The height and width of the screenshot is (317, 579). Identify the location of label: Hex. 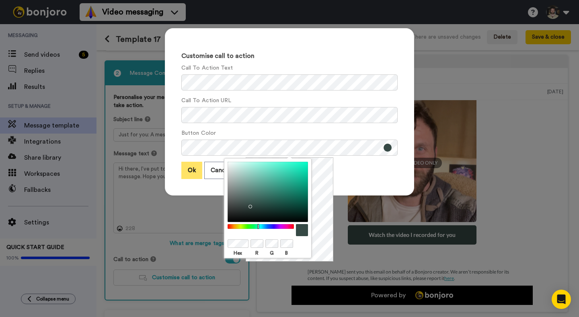
(238, 253).